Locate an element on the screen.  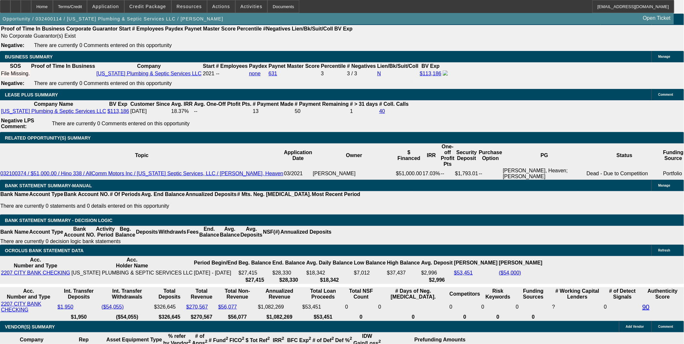
b: # > 31 days is located at coordinates (364, 104).